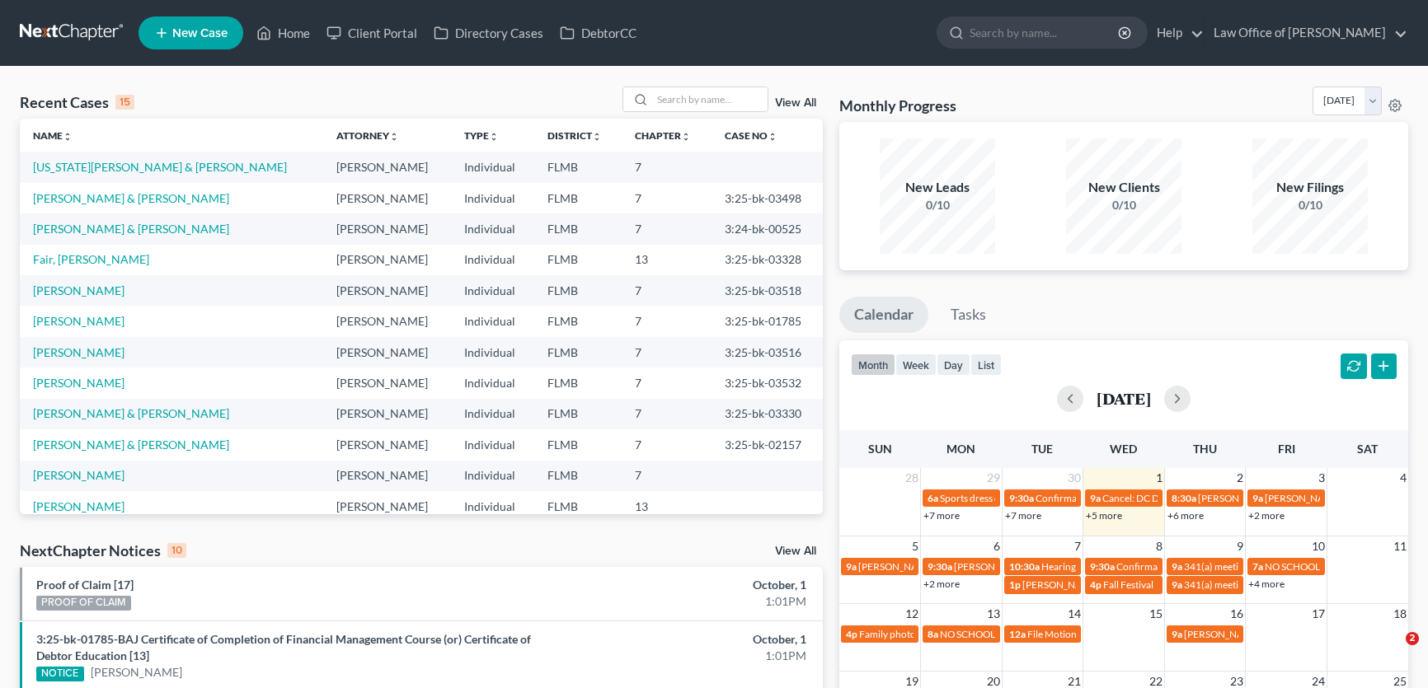 This screenshot has height=688, width=1428. What do you see at coordinates (1078, 547) in the screenshot?
I see `span: 7` at bounding box center [1078, 547].